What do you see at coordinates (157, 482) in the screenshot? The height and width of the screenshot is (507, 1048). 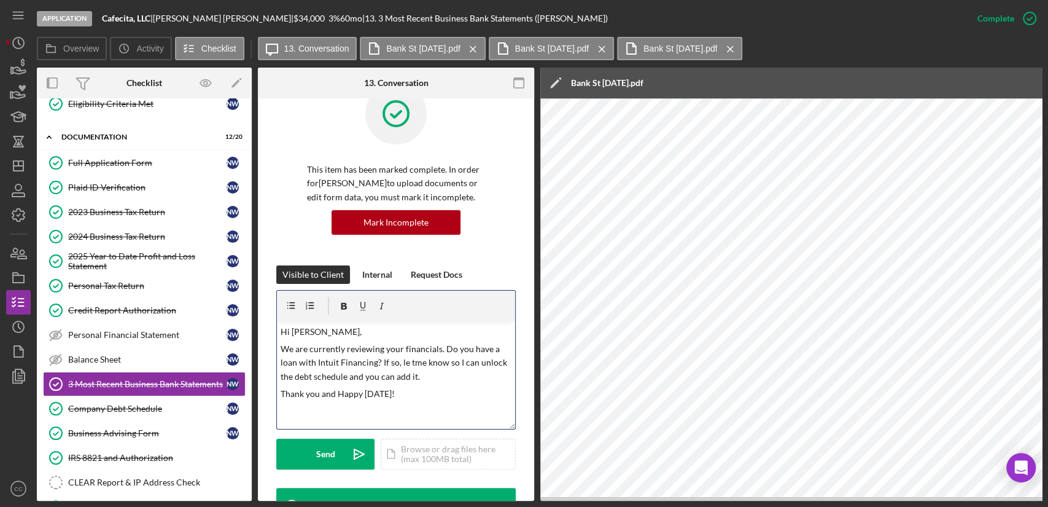 I see `div: CLEAR Report & IP Address Check` at bounding box center [157, 482].